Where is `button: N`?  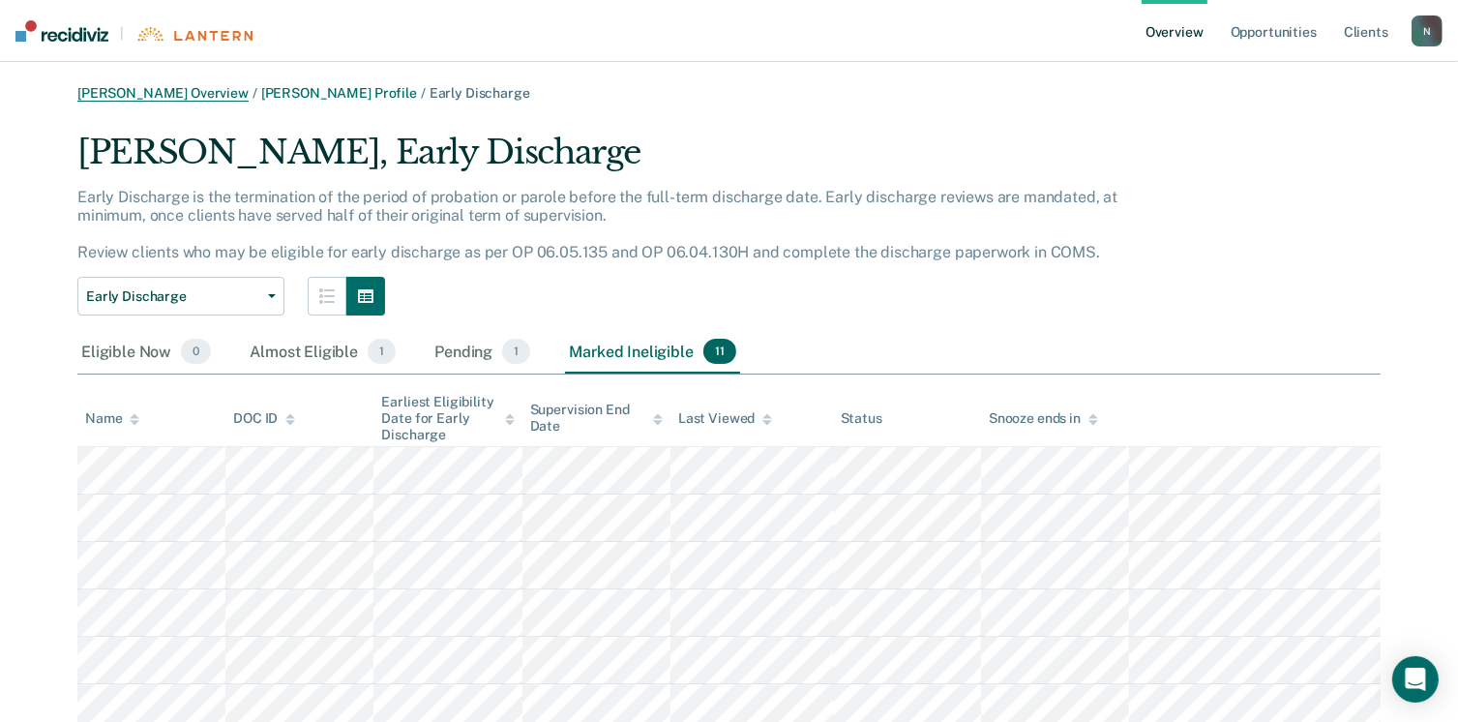
button: N is located at coordinates (1427, 31).